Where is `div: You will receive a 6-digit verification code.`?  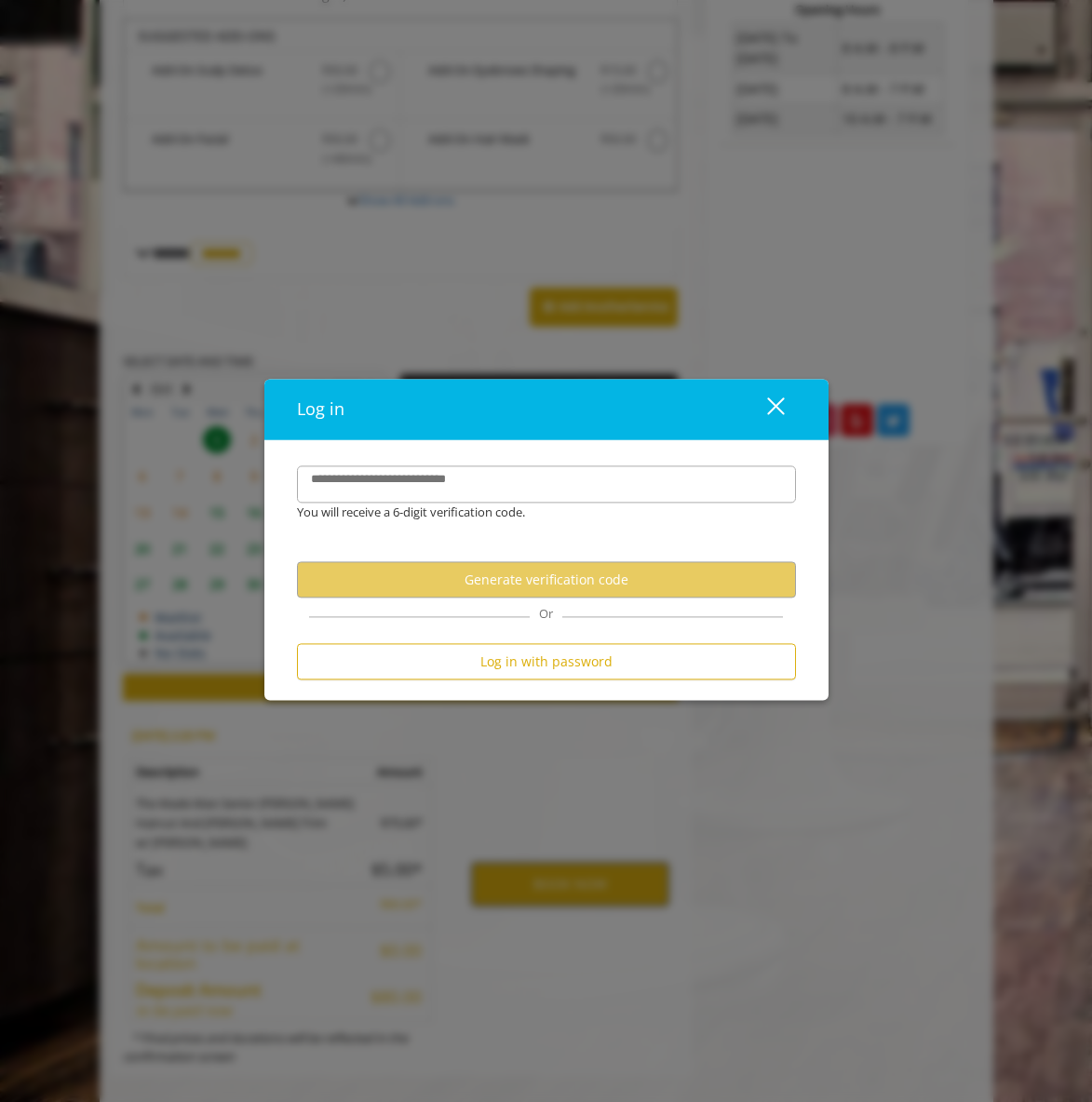
div: You will receive a 6-digit verification code. is located at coordinates (532, 513).